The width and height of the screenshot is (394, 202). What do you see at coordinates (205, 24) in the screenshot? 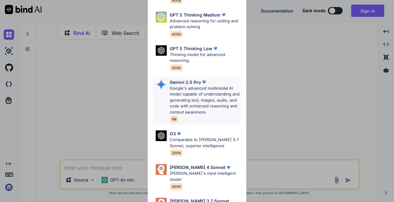
I see `p: Advanced reasoning for coding and problem solving` at bounding box center [205, 24].